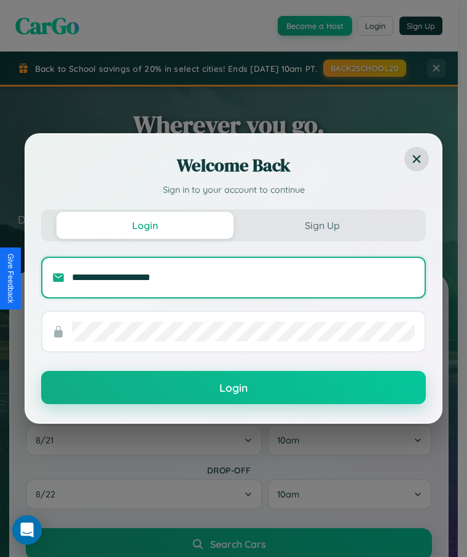 The height and width of the screenshot is (557, 467). Describe the element at coordinates (233, 165) in the screenshot. I see `h2: Welcome Back` at that location.